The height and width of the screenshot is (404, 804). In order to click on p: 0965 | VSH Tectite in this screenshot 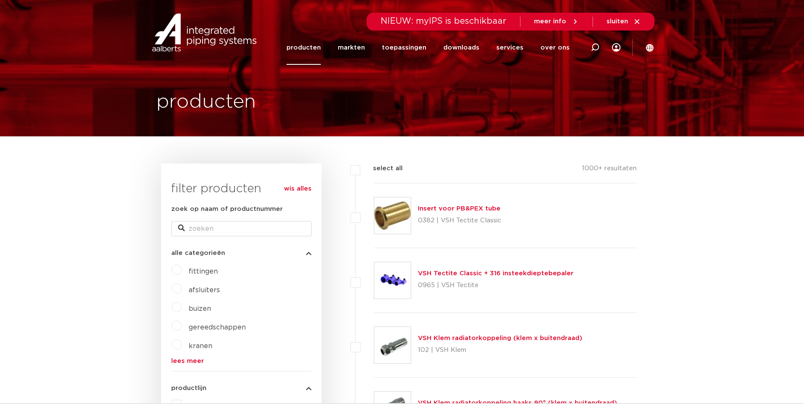, I will do `click(495, 286)`.